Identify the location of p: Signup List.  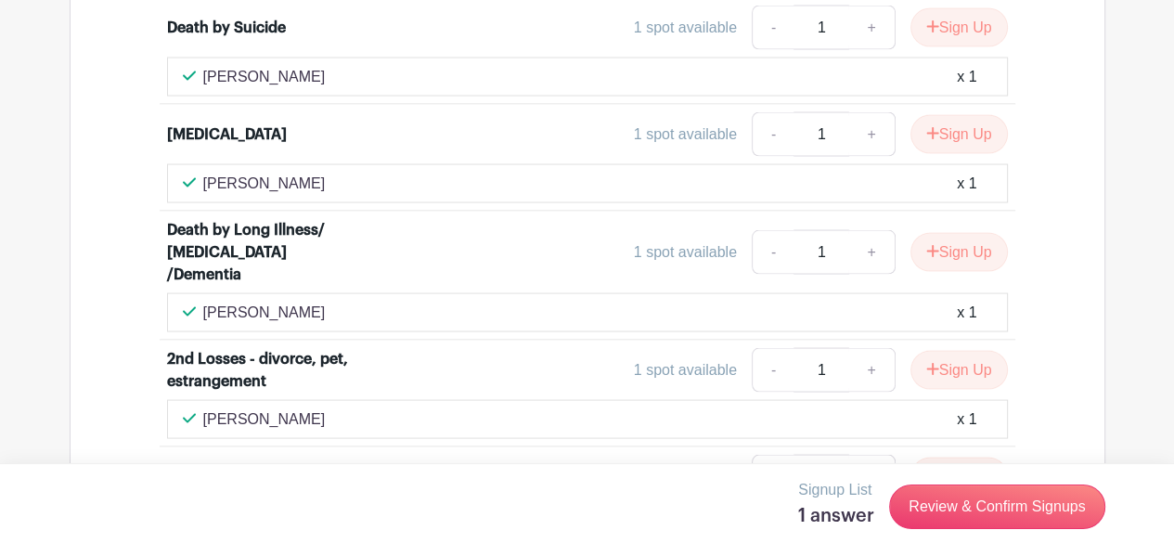
(836, 490).